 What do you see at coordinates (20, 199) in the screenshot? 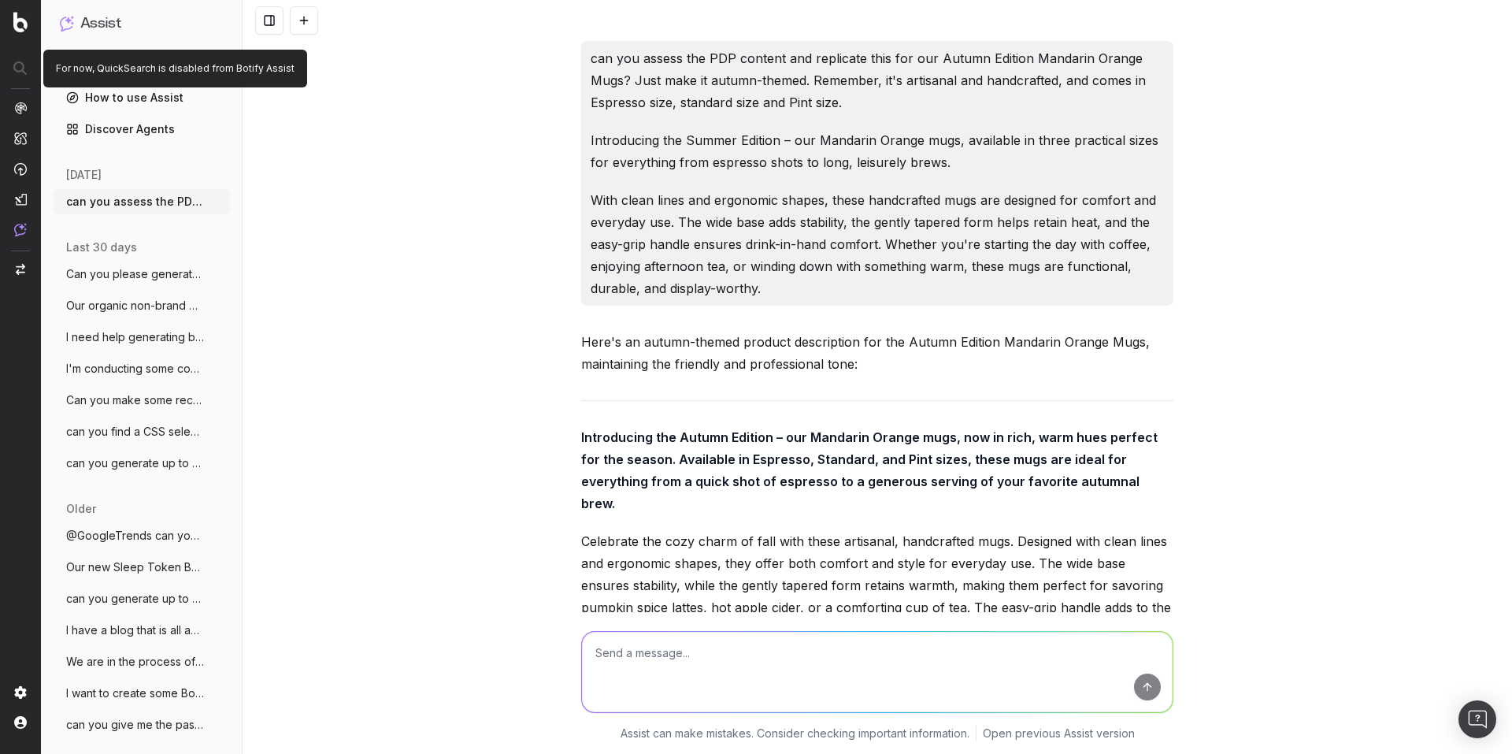
I see `img: Studio` at bounding box center [20, 199].